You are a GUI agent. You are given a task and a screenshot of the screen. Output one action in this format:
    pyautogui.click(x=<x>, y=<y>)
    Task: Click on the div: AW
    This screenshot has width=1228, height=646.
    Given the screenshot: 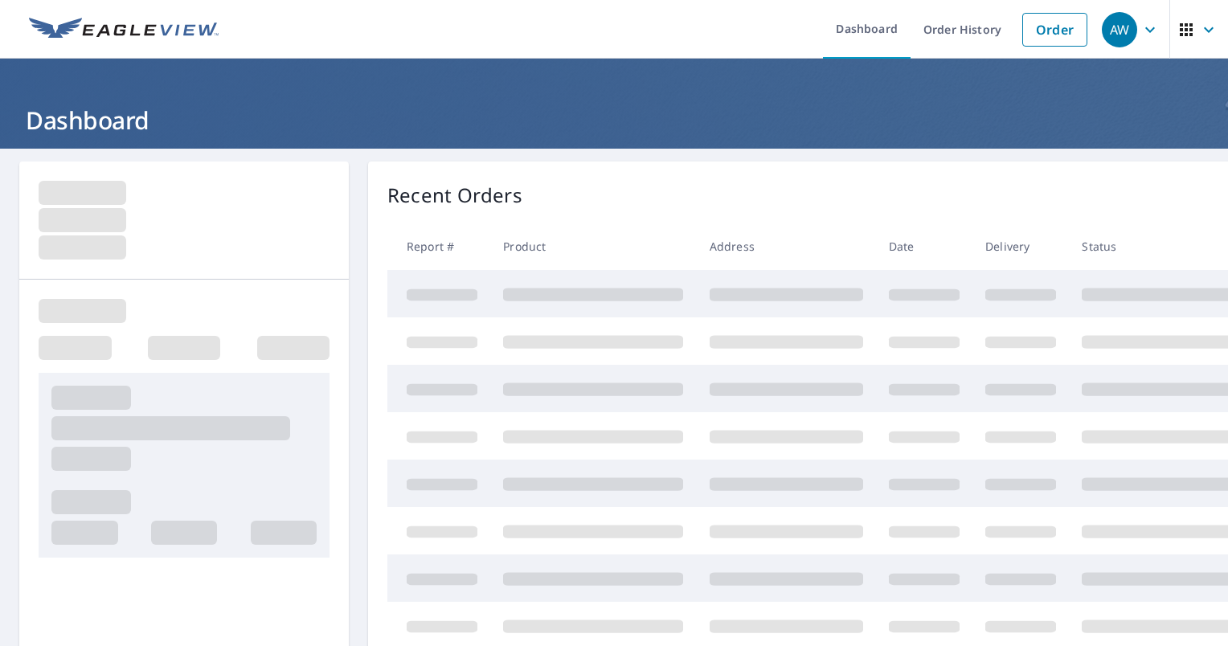 What is the action you would take?
    pyautogui.click(x=1119, y=30)
    